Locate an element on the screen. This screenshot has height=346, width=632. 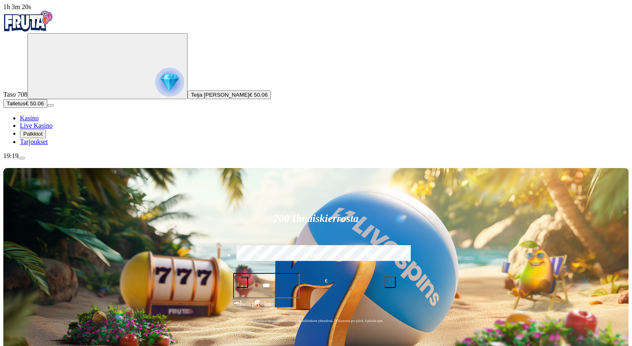
a: Kasino is located at coordinates (29, 118).